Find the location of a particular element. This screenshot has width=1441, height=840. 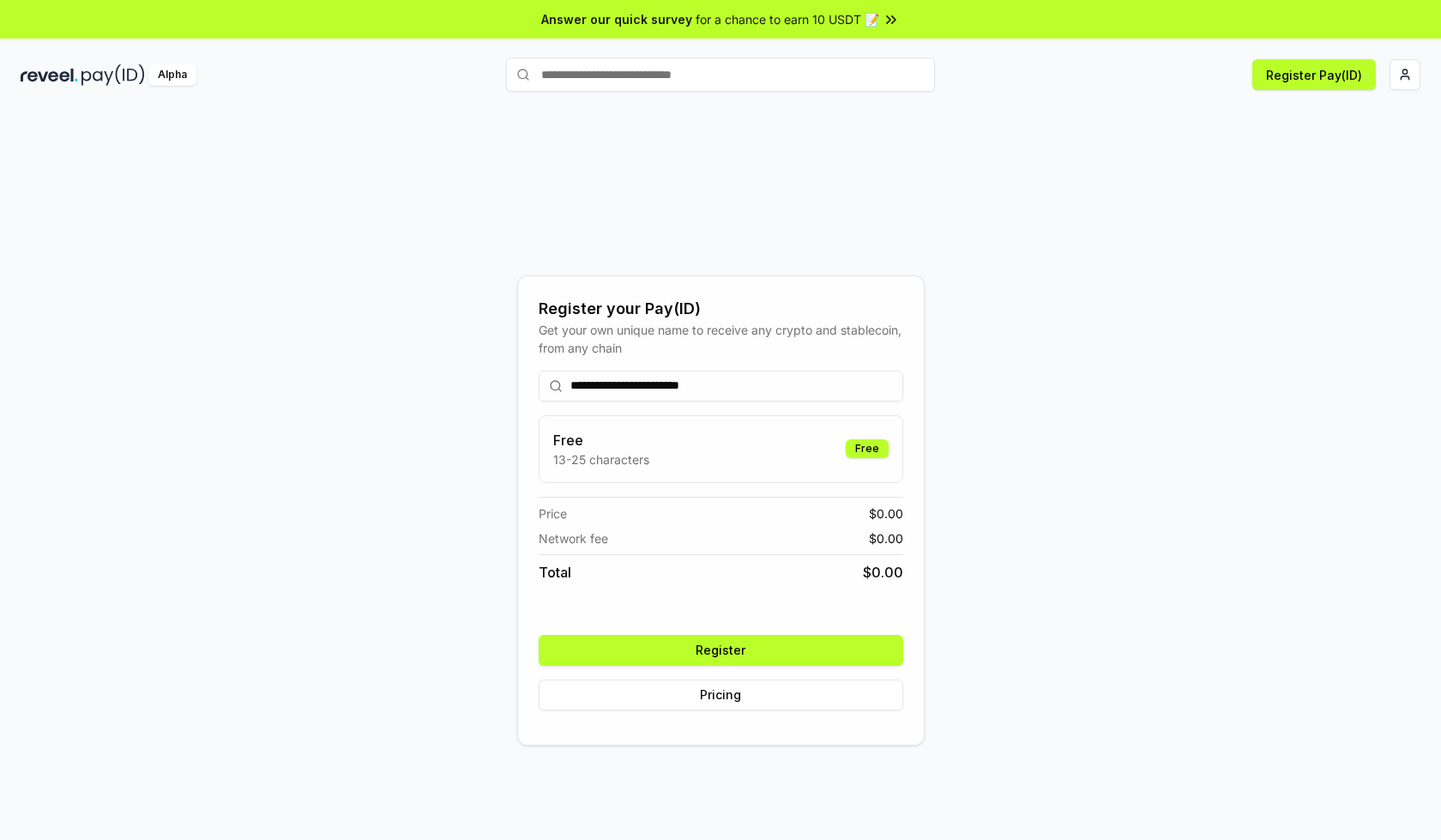

p: 13-25 characters is located at coordinates (601, 459).